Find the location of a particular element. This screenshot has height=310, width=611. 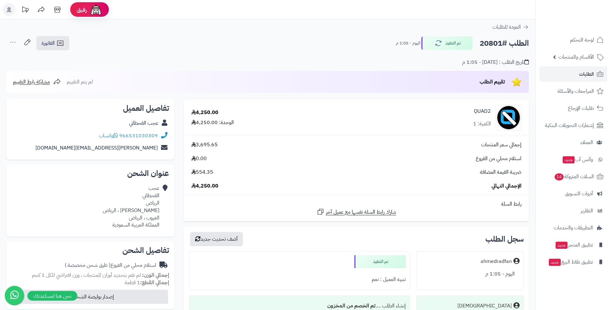

a: QUAD2 is located at coordinates (482, 111).